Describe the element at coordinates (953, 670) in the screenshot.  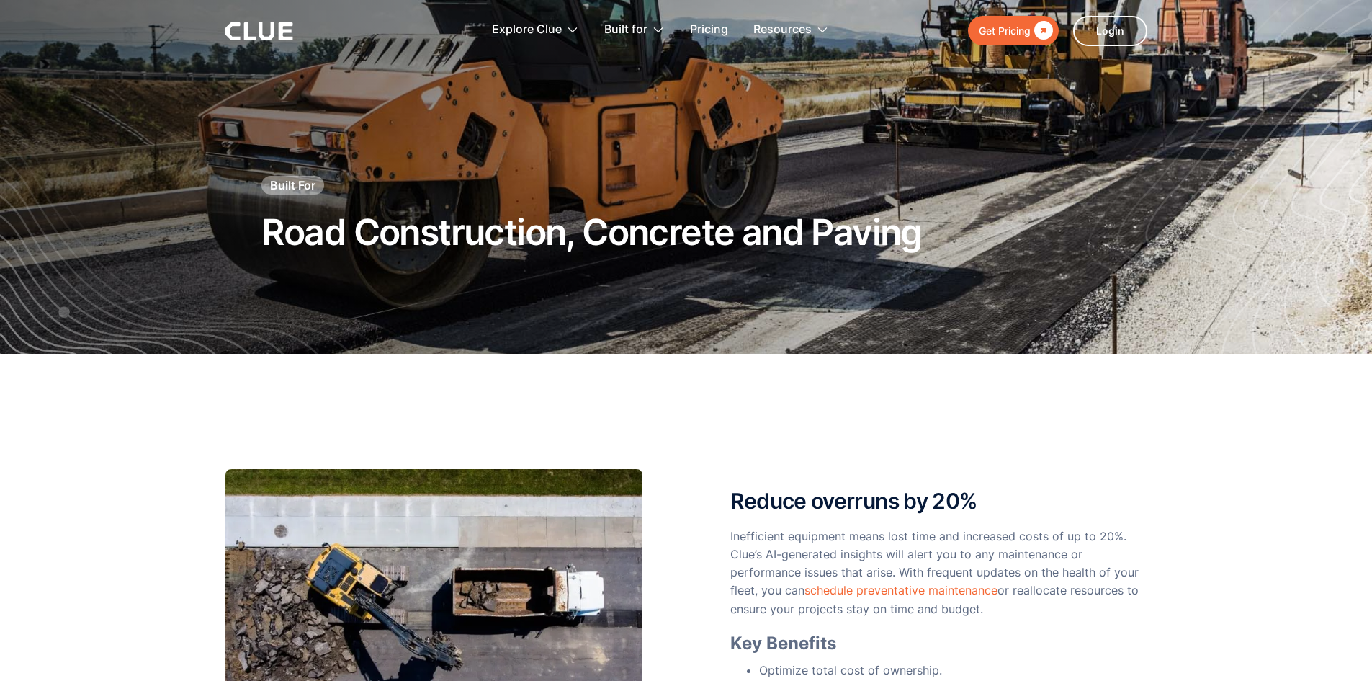
I see `li: Optimize total cost of ownership.` at that location.